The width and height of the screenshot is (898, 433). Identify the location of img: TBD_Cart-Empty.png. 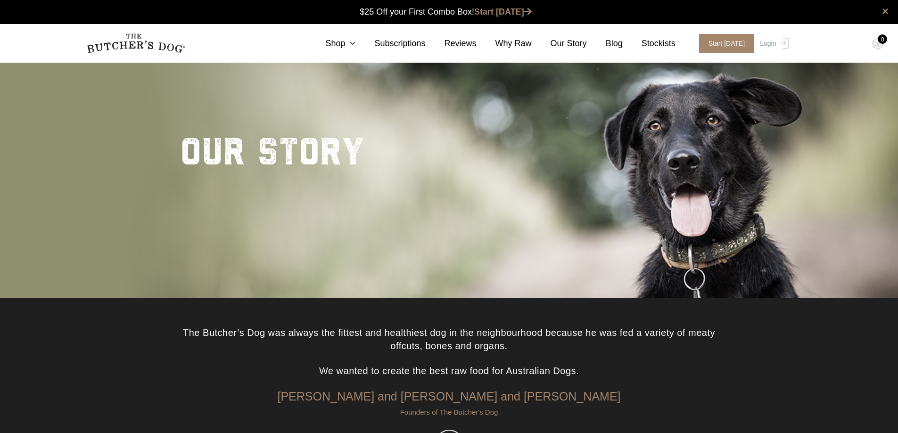
(878, 44).